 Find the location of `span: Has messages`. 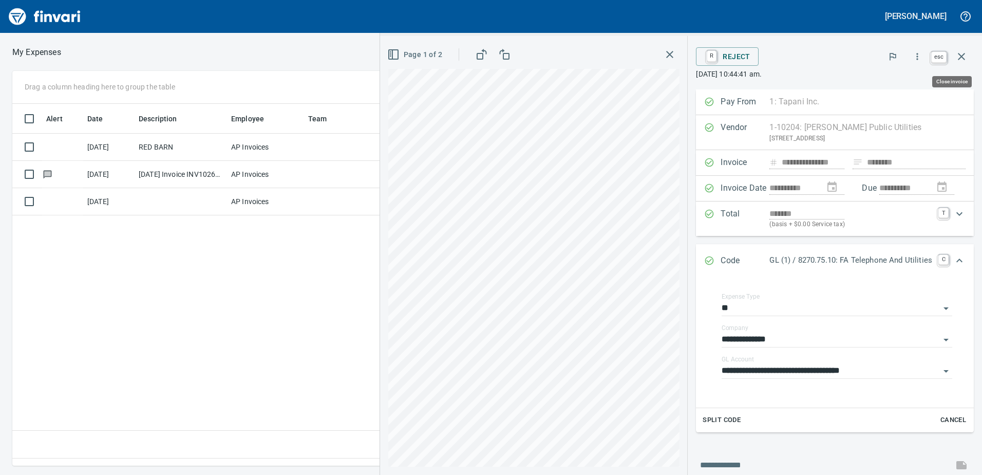

span: Has messages is located at coordinates (47, 174).